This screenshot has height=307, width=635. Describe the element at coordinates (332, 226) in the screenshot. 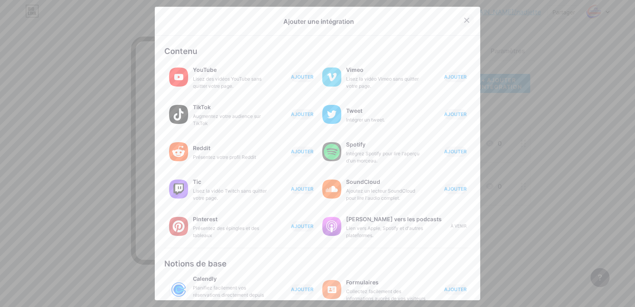

I see `img: liens de podcast` at that location.